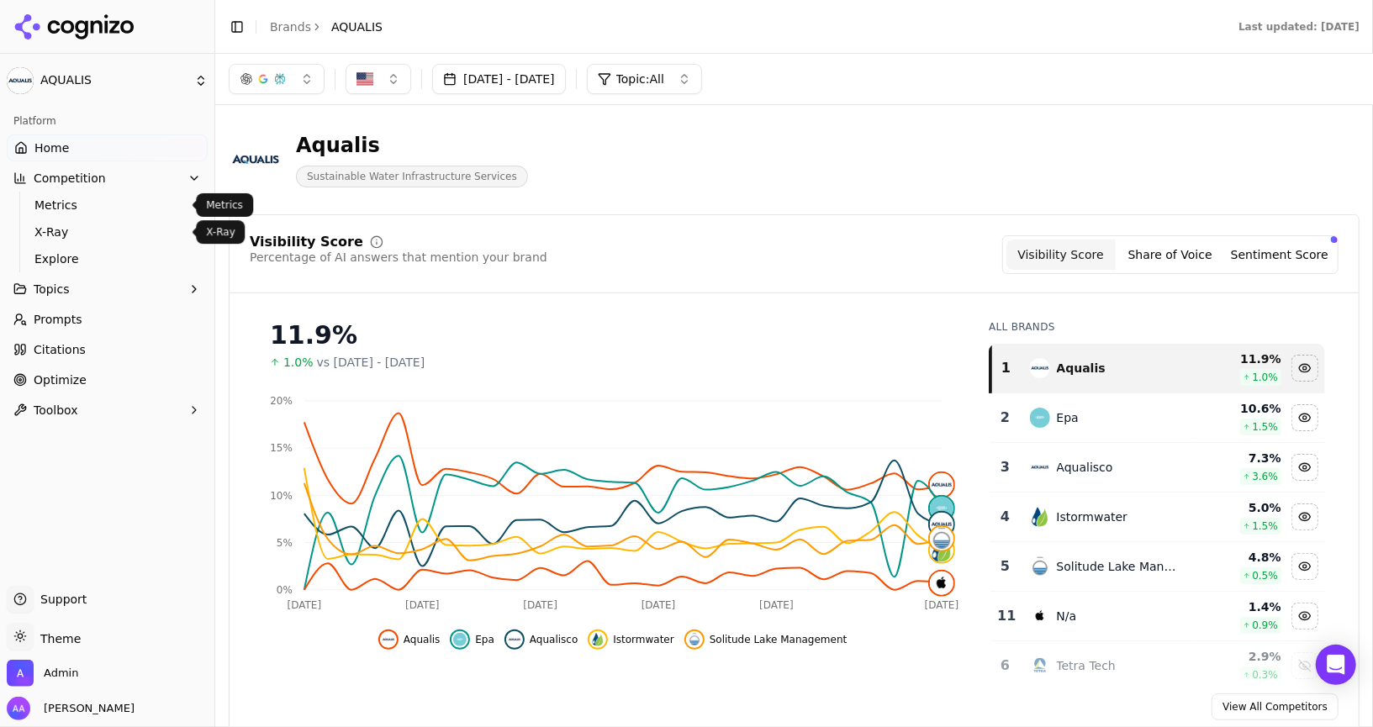 Image resolution: width=1373 pixels, height=727 pixels. Describe the element at coordinates (281, 401) in the screenshot. I see `tspan: 20%` at that location.